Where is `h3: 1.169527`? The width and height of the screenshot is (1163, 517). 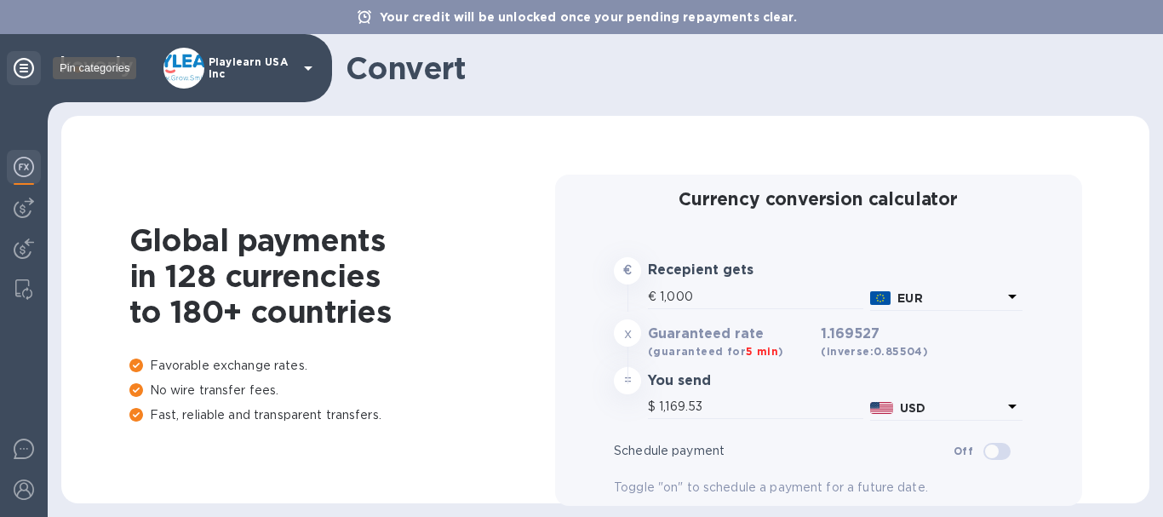
h3: 1.169527 is located at coordinates (874, 343).